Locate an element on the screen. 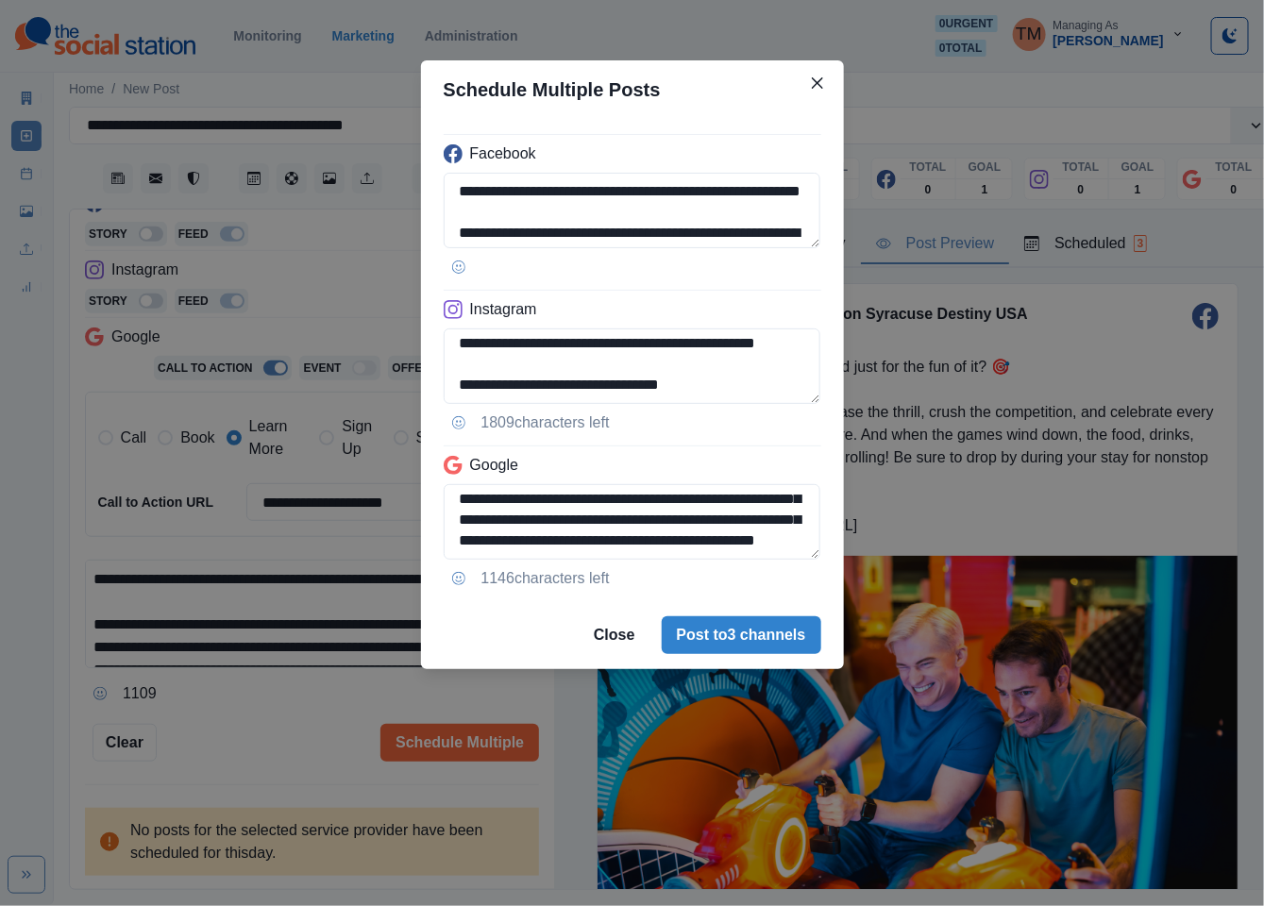  p: Facebook is located at coordinates (503, 154).